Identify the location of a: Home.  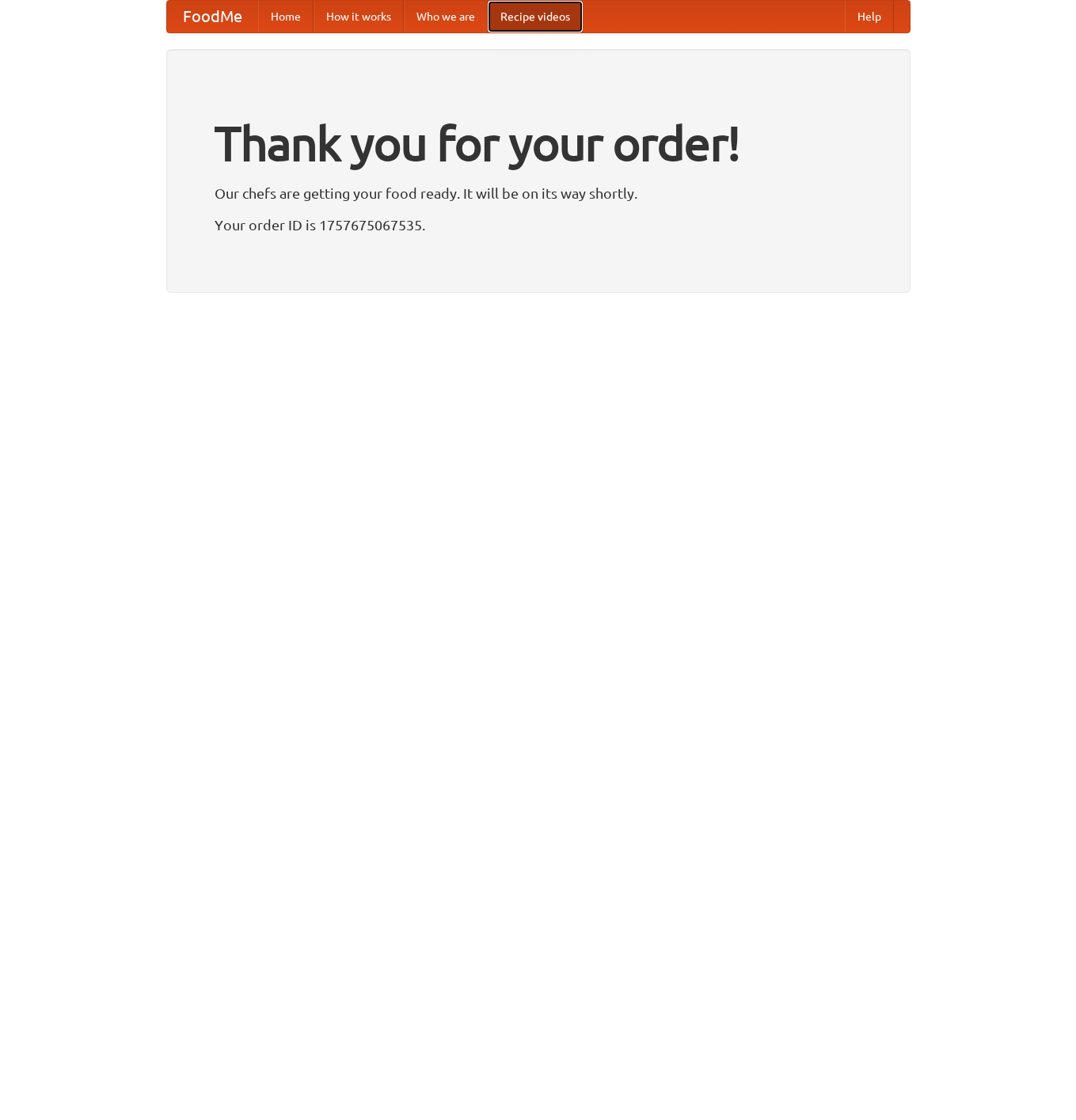
(286, 16).